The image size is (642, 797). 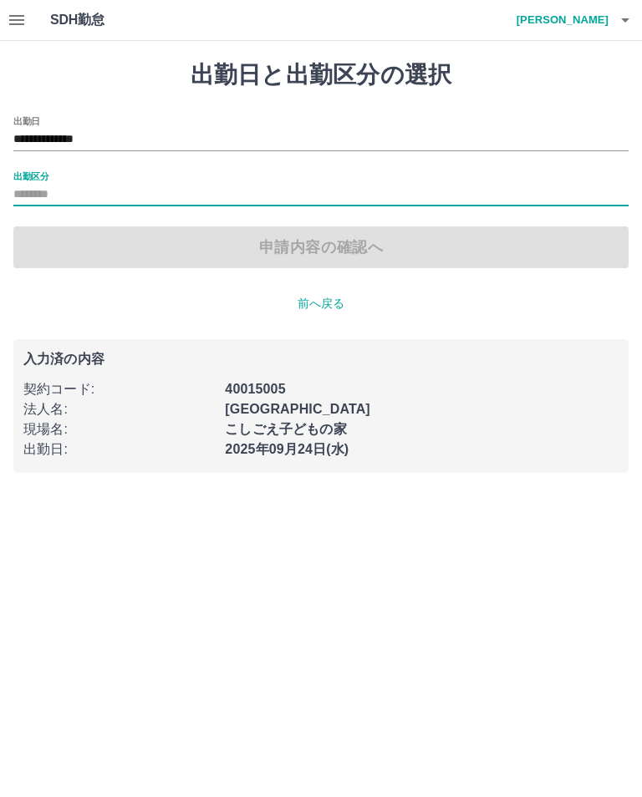 What do you see at coordinates (31, 175) in the screenshot?
I see `label: 出勤区分` at bounding box center [31, 175].